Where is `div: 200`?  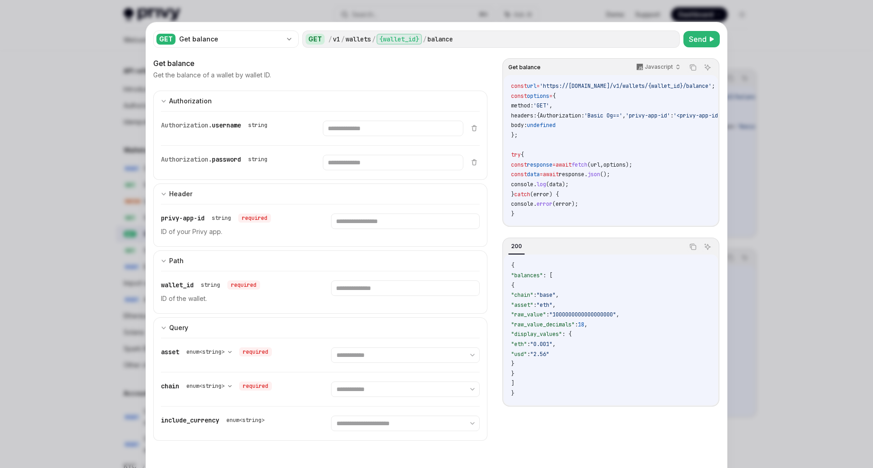 div: 200 is located at coordinates (517, 246).